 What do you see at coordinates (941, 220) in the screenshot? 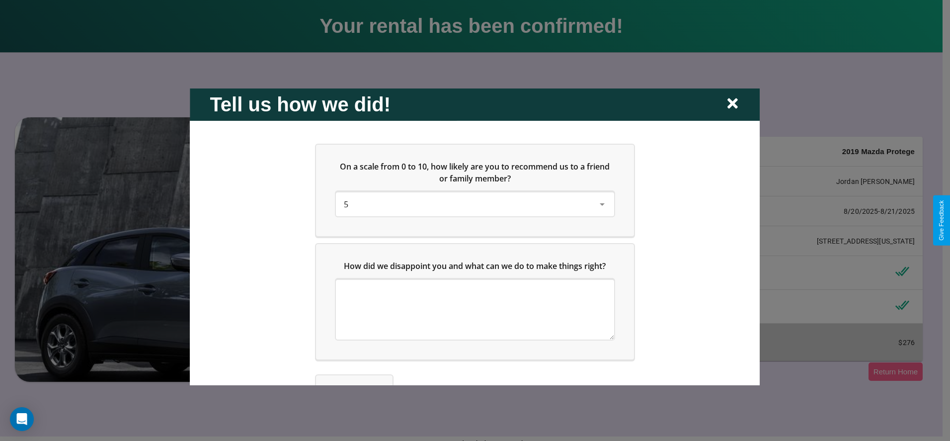
I see `div: Give Feedback` at bounding box center [941, 220].